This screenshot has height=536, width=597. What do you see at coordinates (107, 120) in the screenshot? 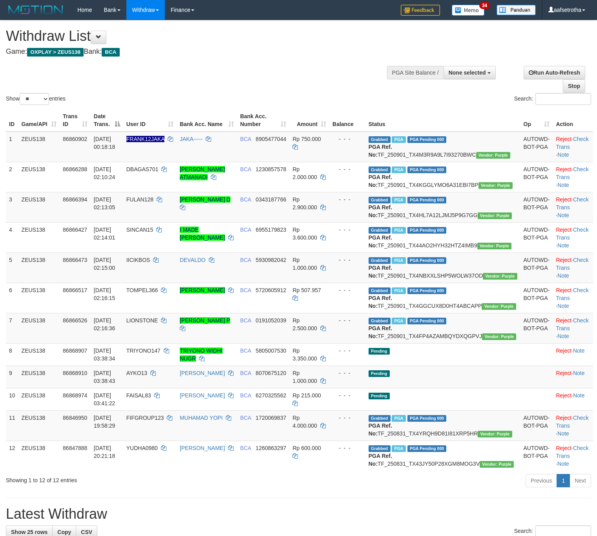
I see `th: Date Trans.: activate to sort column descending` at bounding box center [107, 120].